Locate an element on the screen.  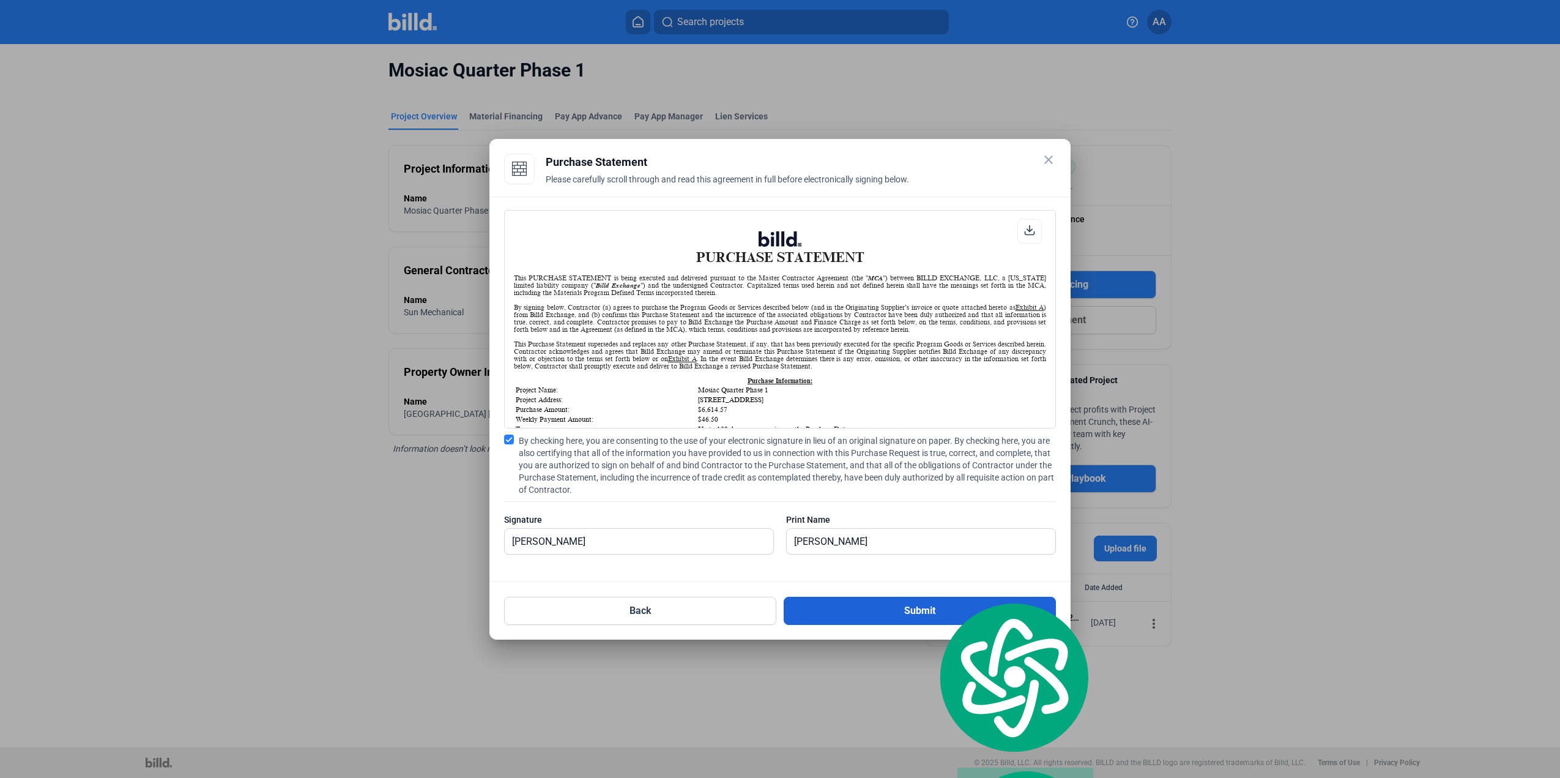
mat-icon: close is located at coordinates (1049, 160).